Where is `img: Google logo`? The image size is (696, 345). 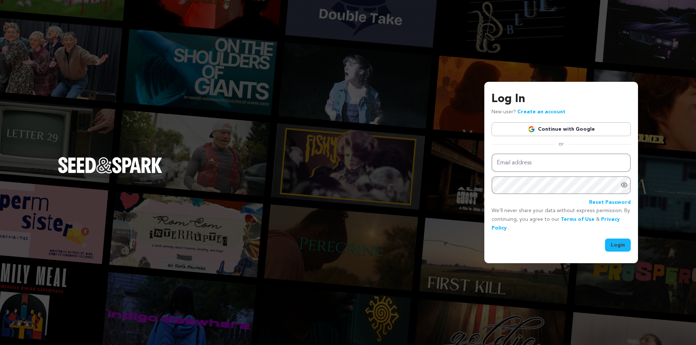 img: Google logo is located at coordinates (531, 129).